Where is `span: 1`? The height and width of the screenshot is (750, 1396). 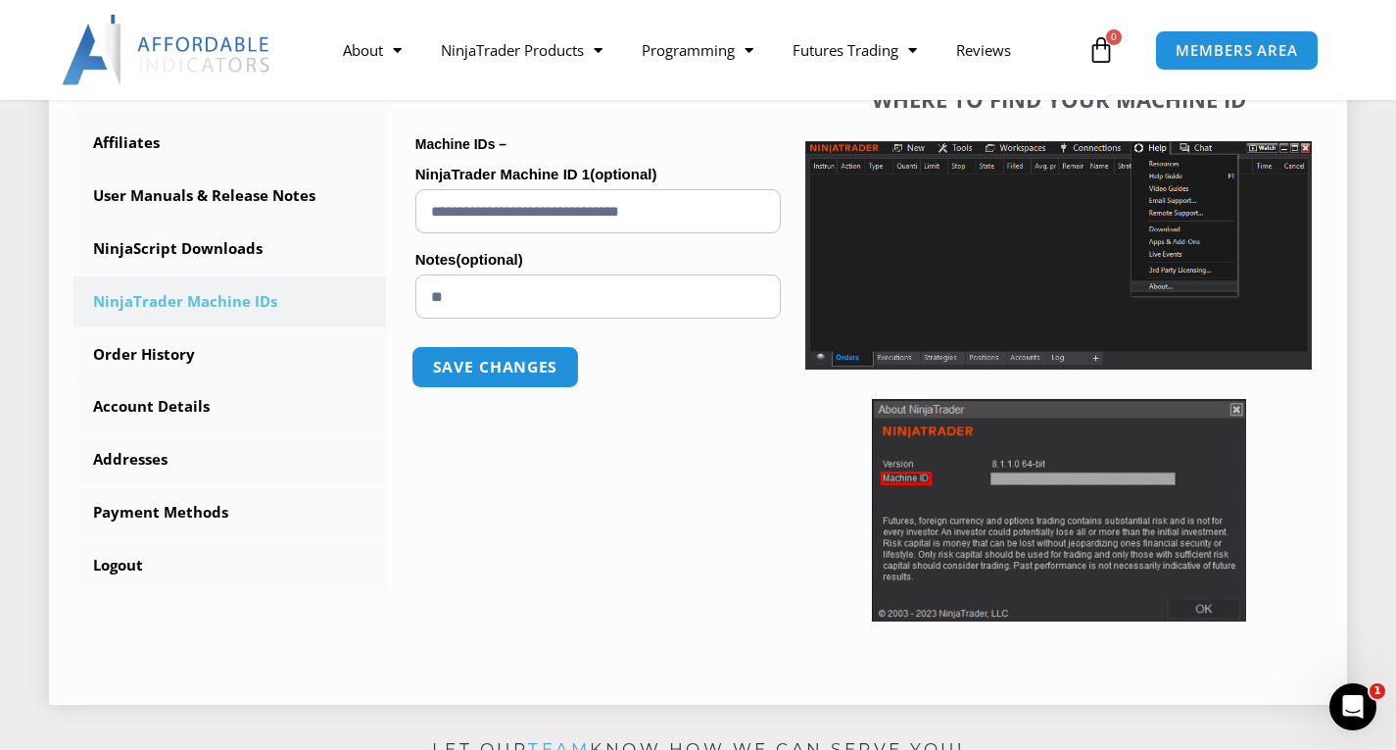
span: 1 is located at coordinates (1378, 691).